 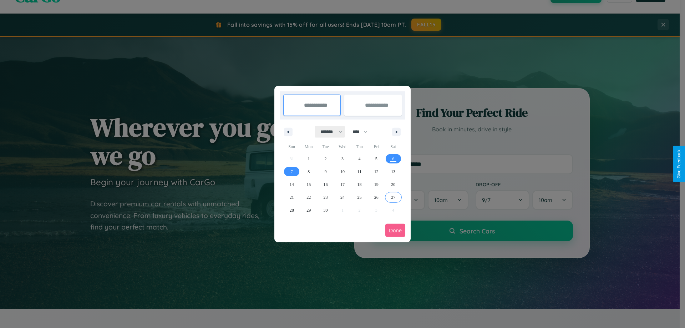 I want to click on span: Sun, so click(x=291, y=147).